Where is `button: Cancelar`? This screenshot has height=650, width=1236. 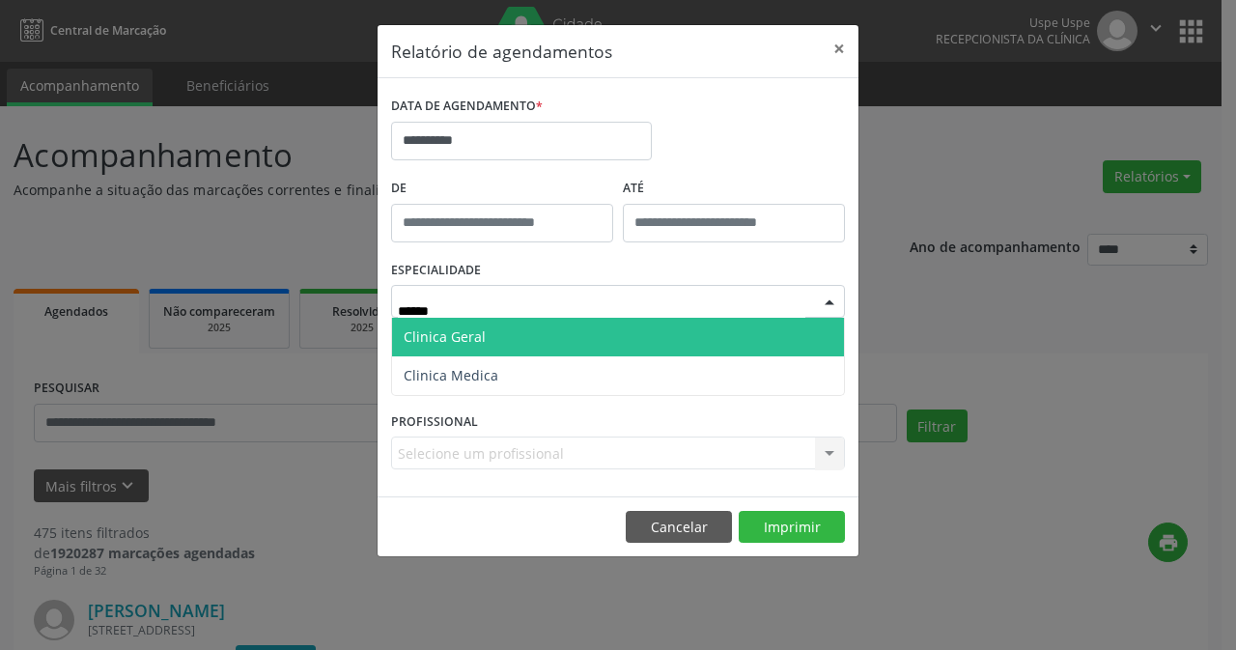
button: Cancelar is located at coordinates (679, 527).